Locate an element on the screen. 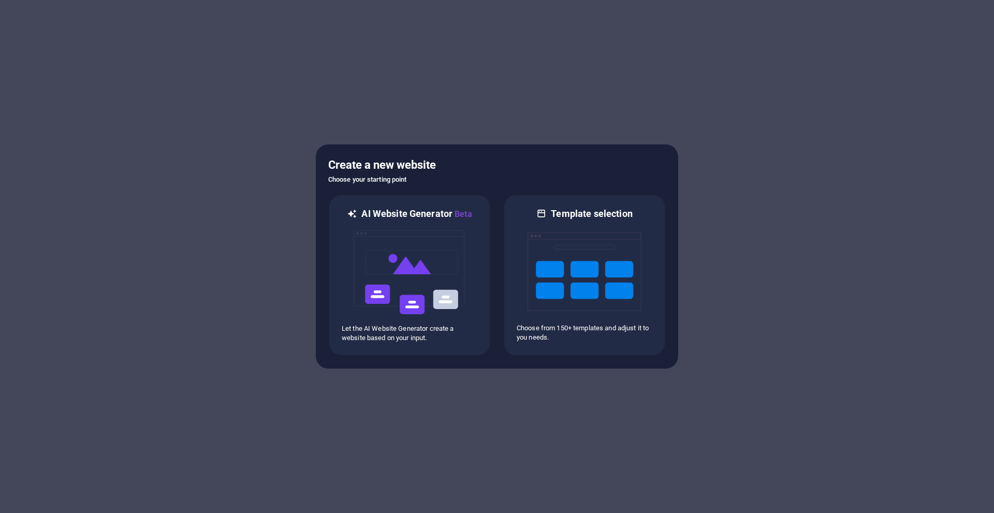  div: Template selectionChoose from 150+ templates and adjust it to you needs. is located at coordinates (584, 275).